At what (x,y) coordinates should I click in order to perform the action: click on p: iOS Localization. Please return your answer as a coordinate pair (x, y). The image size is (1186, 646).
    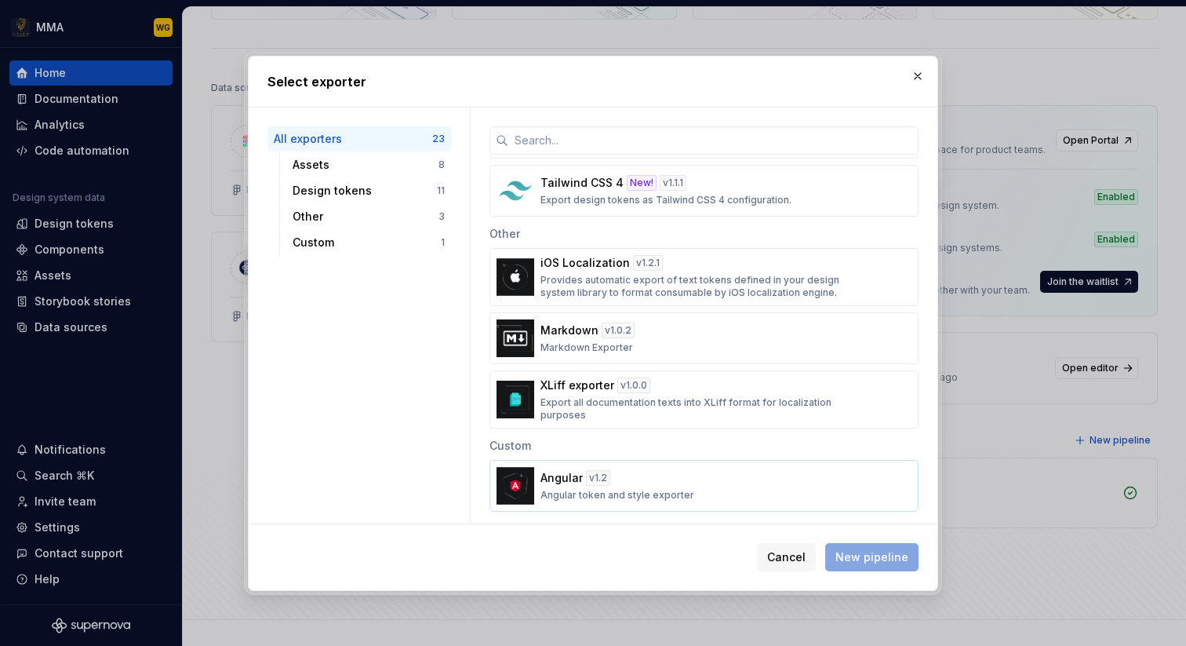
    Looking at the image, I should click on (585, 263).